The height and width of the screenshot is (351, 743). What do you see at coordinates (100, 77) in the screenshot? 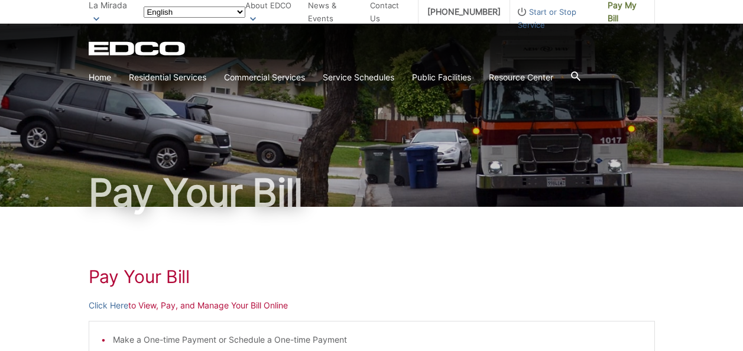
I see `a: Home` at bounding box center [100, 77].